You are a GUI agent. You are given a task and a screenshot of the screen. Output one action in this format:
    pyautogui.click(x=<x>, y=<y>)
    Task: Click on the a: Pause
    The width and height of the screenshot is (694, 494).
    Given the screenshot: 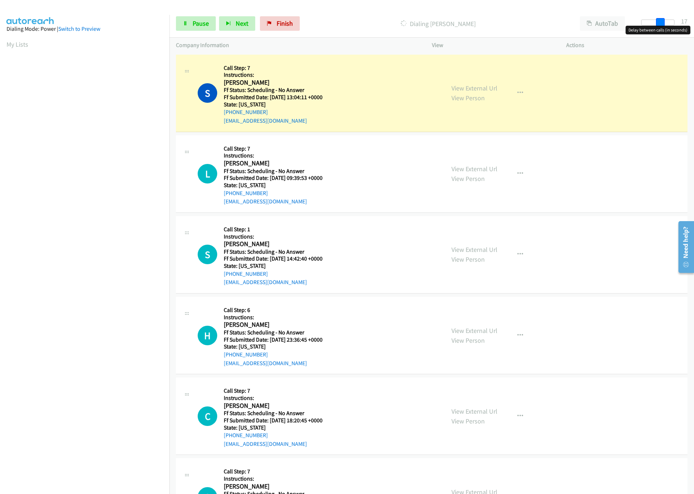 What is the action you would take?
    pyautogui.click(x=196, y=24)
    